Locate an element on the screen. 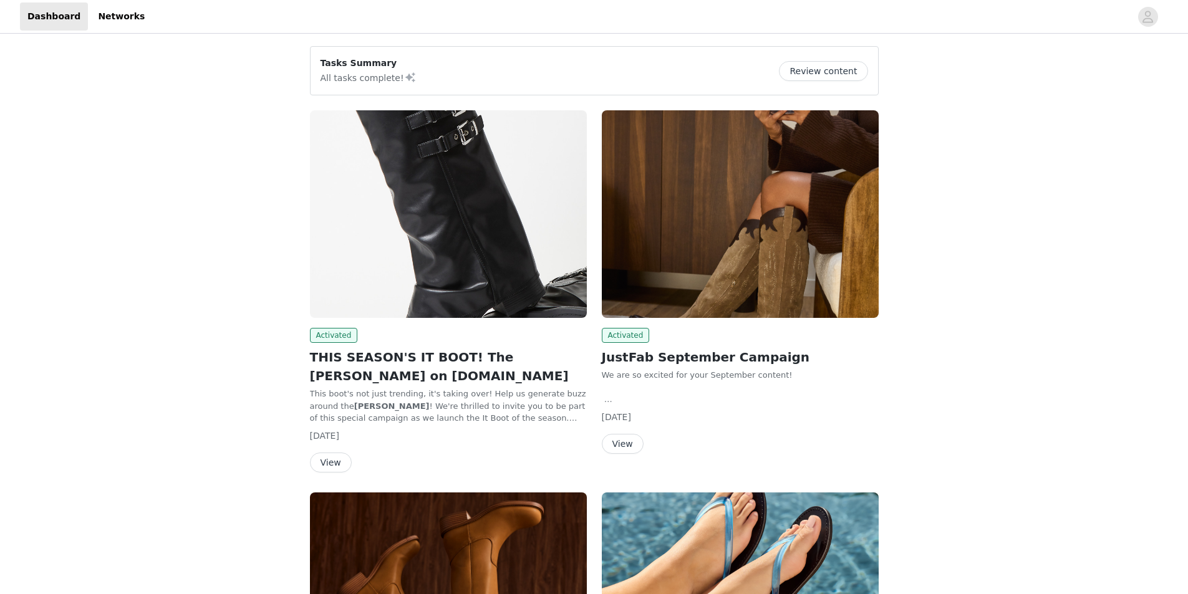  p: We are so excited for your September content! is located at coordinates (740, 375).